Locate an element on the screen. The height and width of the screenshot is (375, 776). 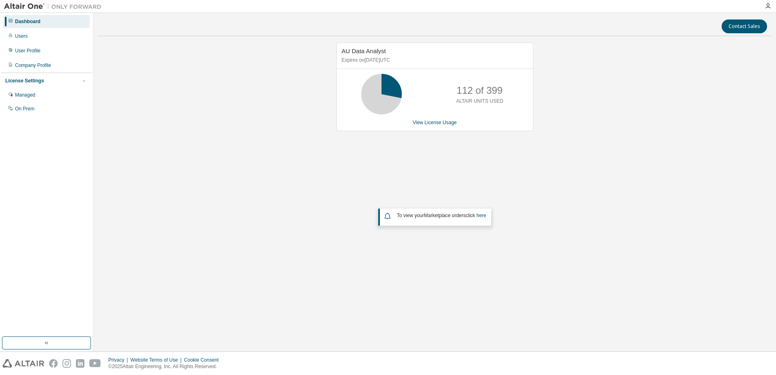
div: Cookie Consent is located at coordinates (203, 360).